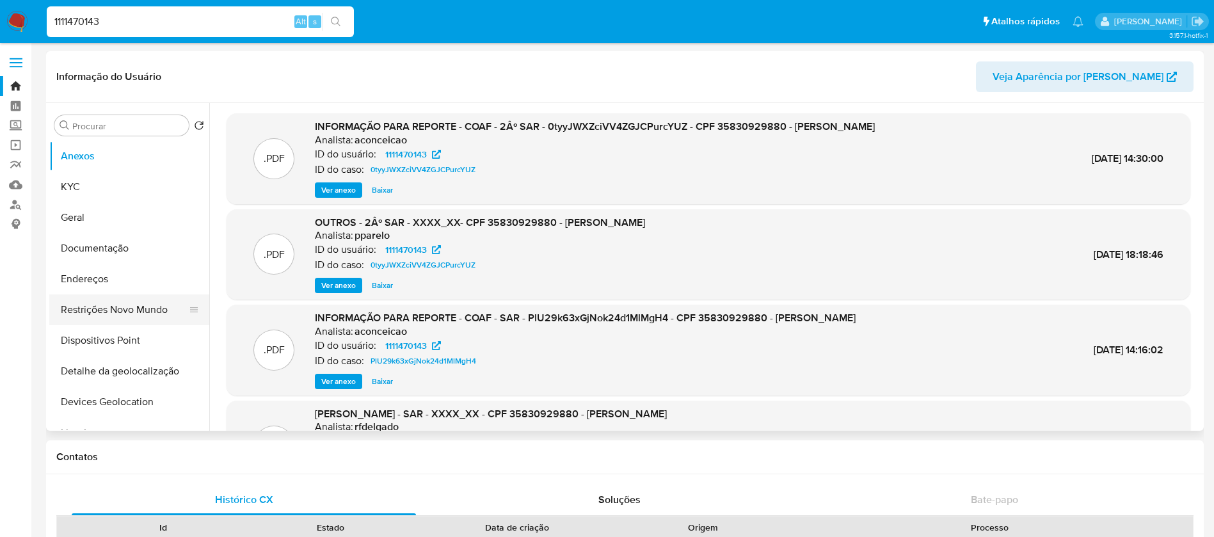 Image resolution: width=1214 pixels, height=537 pixels. What do you see at coordinates (129, 248) in the screenshot?
I see `button: Documentação` at bounding box center [129, 248].